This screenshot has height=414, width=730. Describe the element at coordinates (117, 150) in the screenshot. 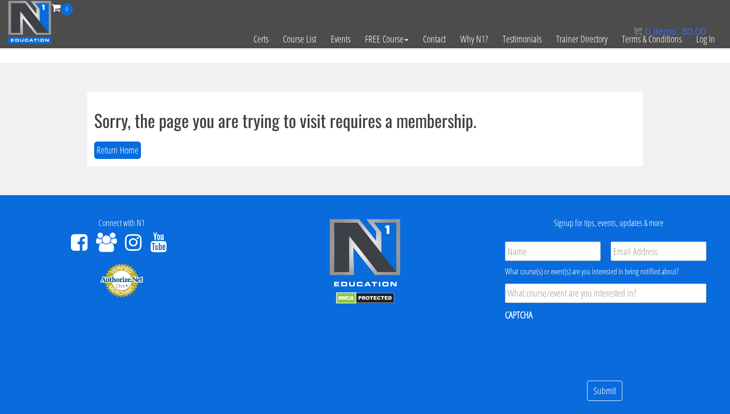

I see `button: Return Home` at that location.